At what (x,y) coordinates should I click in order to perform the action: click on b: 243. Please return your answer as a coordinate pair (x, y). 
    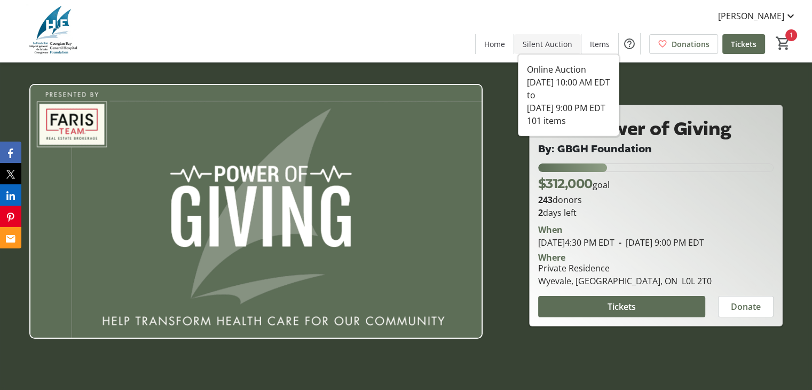
    Looking at the image, I should click on (545, 200).